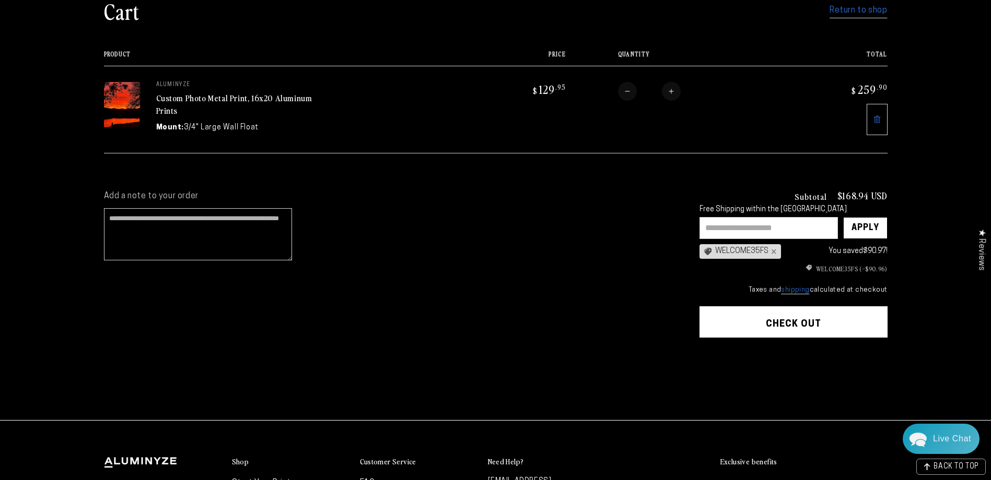  Describe the element at coordinates (740, 252) in the screenshot. I see `div: WELCOME35FS` at that location.